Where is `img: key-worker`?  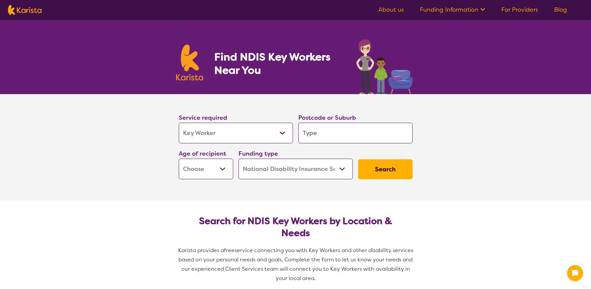
img: key-worker is located at coordinates (385, 65).